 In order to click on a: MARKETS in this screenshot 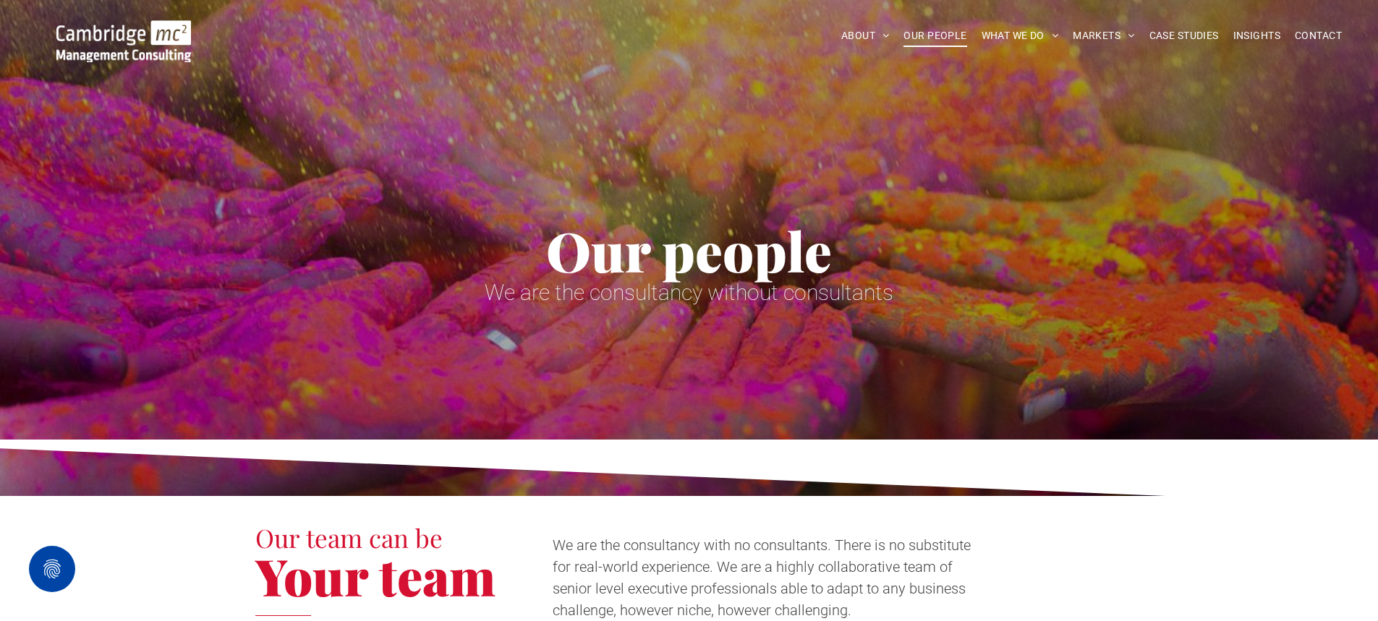, I will do `click(1103, 35)`.